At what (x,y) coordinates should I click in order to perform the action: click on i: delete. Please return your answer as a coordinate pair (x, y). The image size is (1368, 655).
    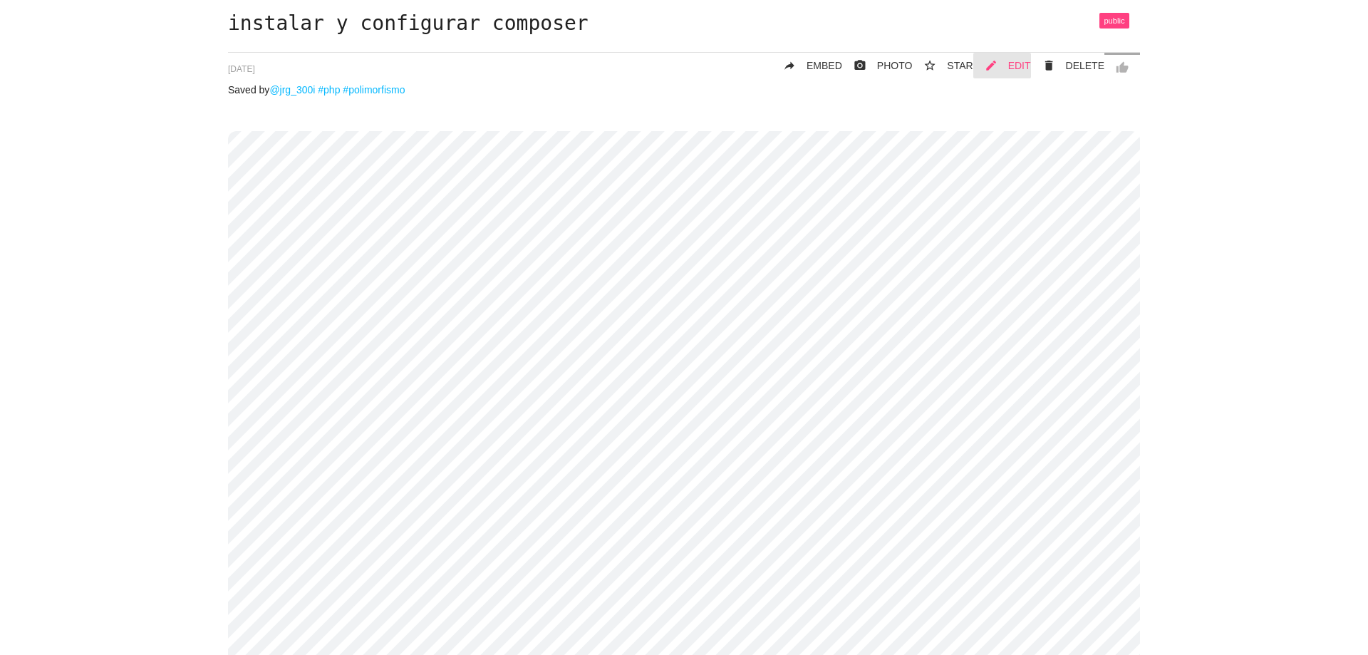
    Looking at the image, I should click on (1049, 66).